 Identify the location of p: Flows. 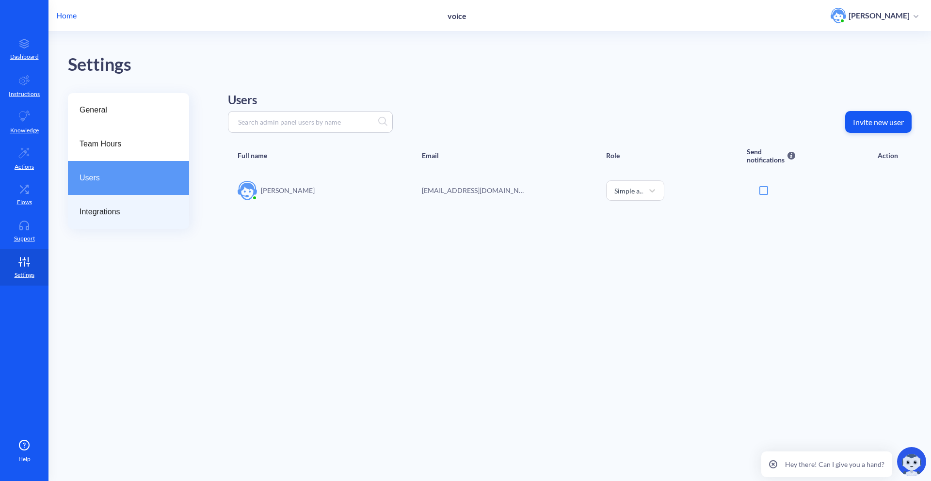
(24, 202).